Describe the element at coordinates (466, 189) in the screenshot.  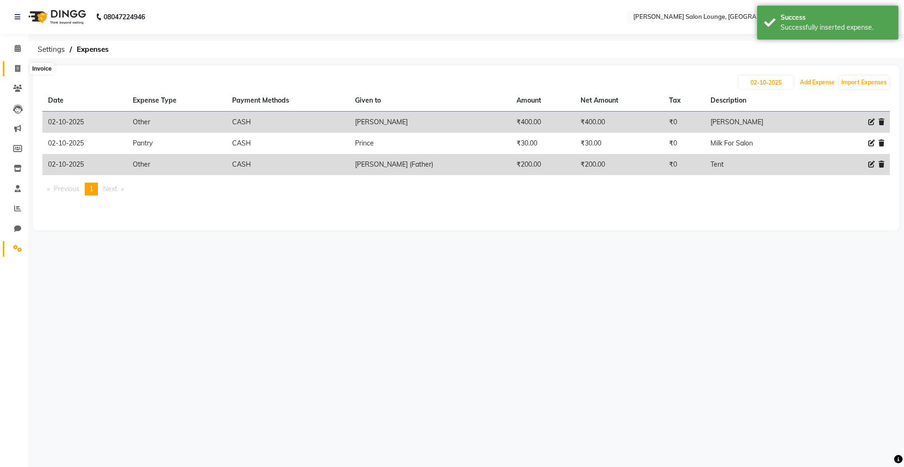
I see `nav: Pagination` at that location.